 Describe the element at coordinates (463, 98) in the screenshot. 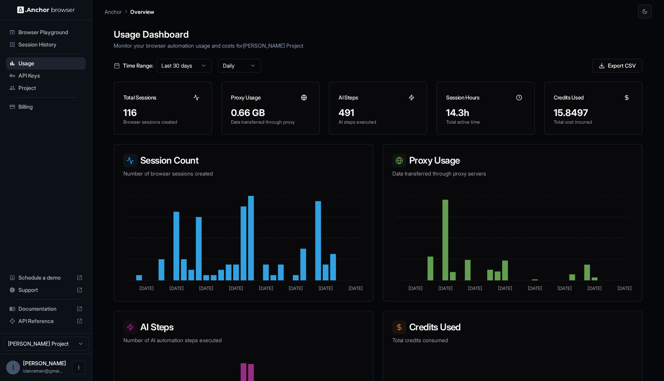

I see `h3: Session Hours` at that location.